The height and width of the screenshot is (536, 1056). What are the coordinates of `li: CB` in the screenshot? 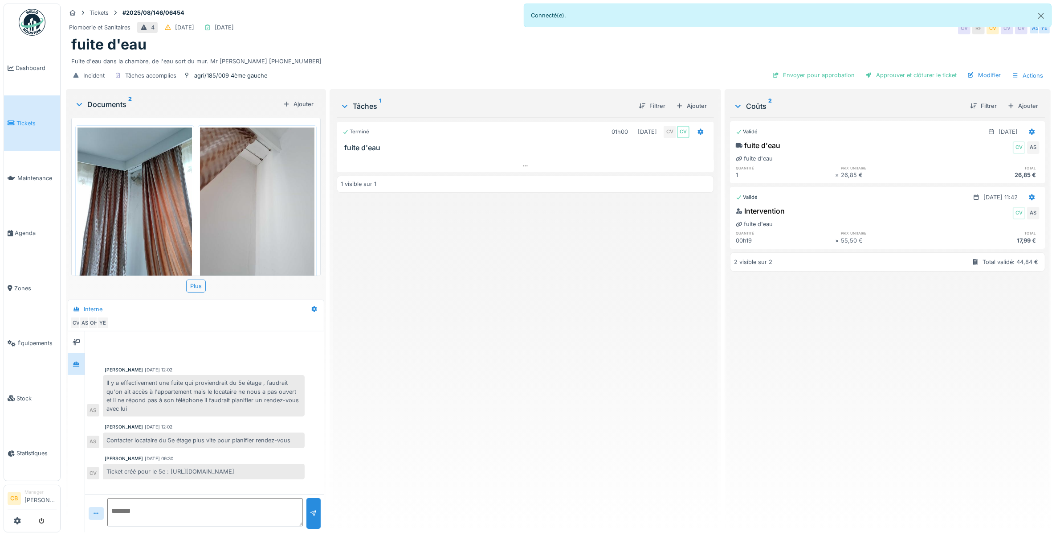 It's located at (14, 498).